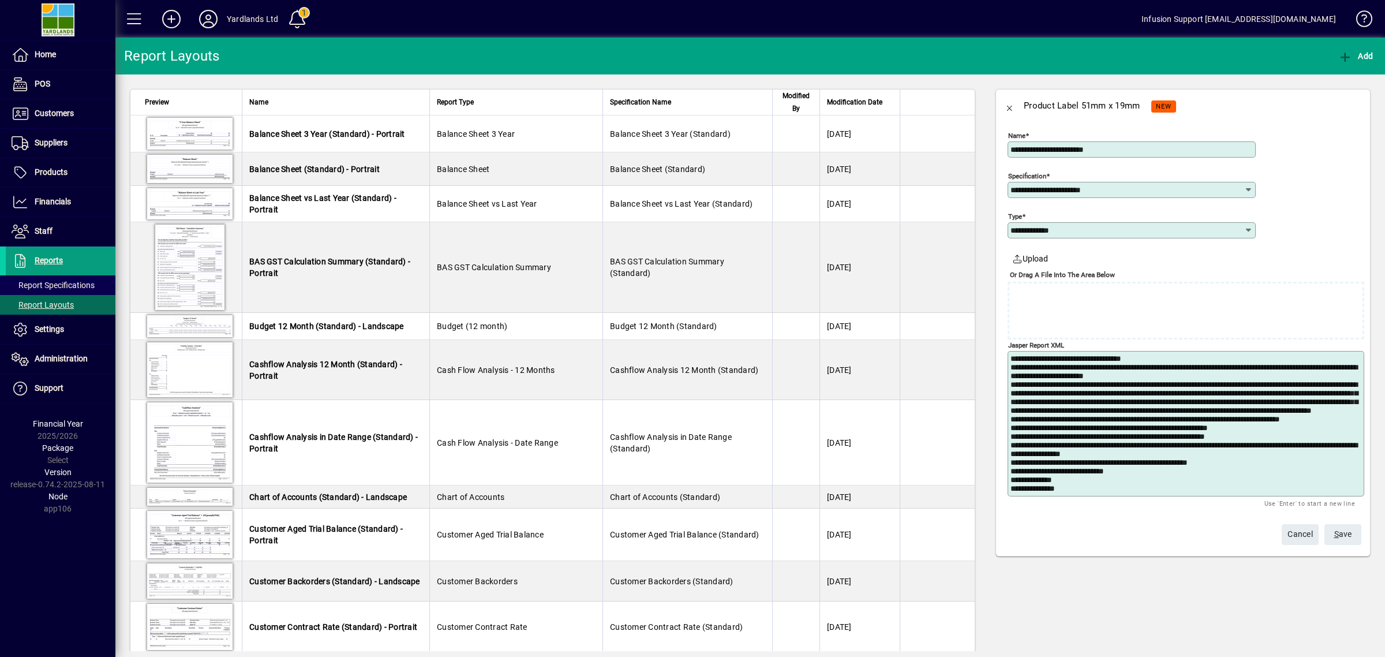 The width and height of the screenshot is (1385, 657). Describe the element at coordinates (490, 535) in the screenshot. I see `span: Customer Aged Trial Balance` at that location.